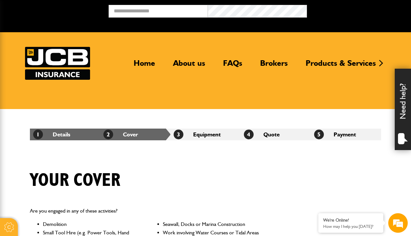 This screenshot has height=236, width=411. I want to click on a: Brokers, so click(274, 66).